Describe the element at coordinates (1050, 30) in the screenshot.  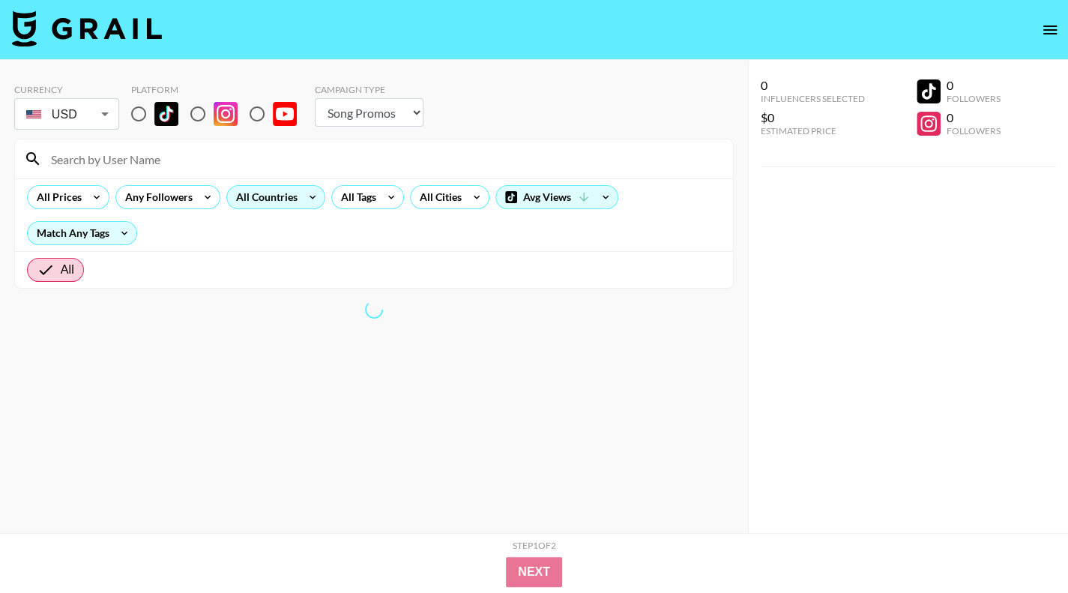
I see `button: open drawer` at that location.